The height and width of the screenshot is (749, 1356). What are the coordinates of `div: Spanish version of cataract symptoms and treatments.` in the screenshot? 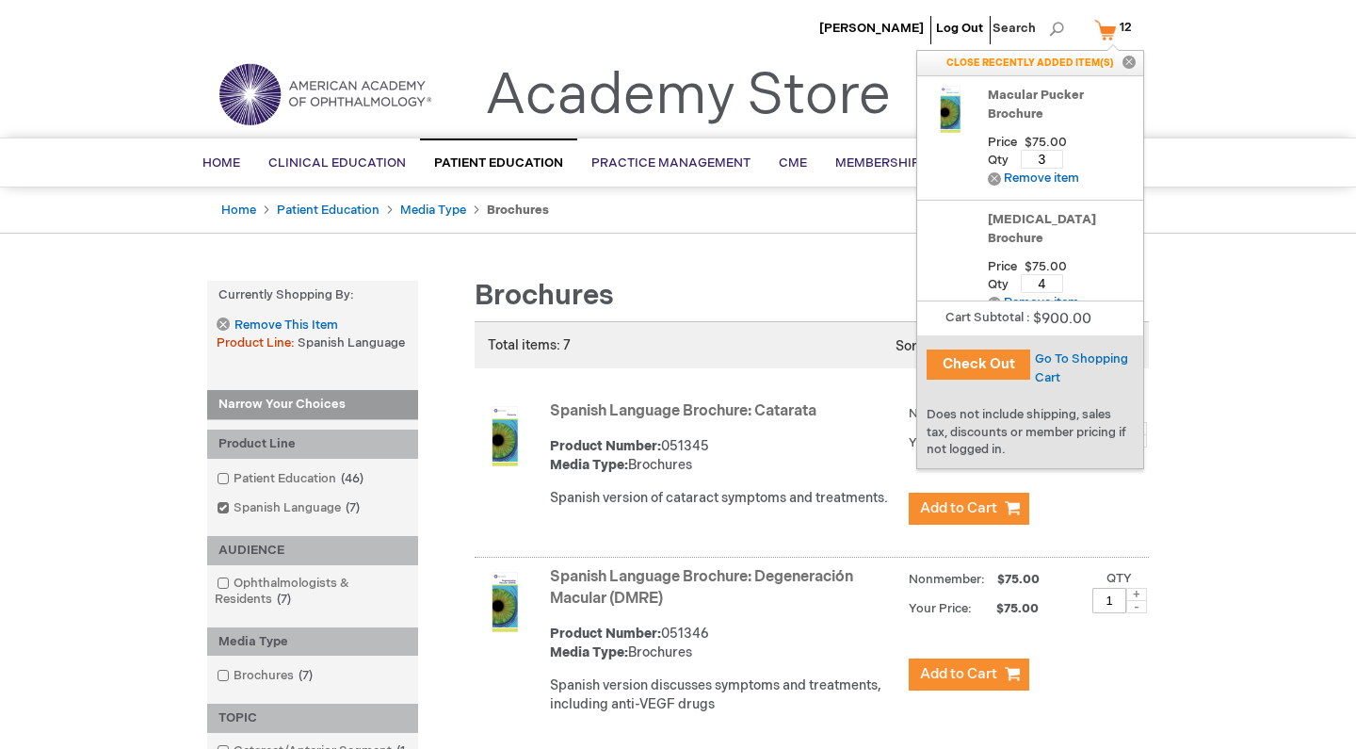 It's located at (724, 498).